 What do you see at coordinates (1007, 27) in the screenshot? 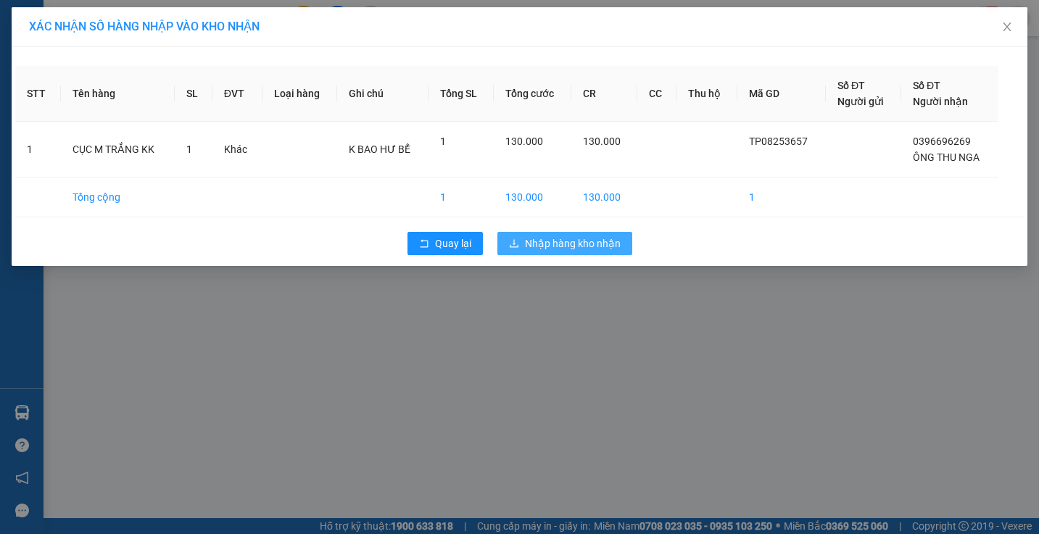
I see `span: close` at bounding box center [1007, 27].